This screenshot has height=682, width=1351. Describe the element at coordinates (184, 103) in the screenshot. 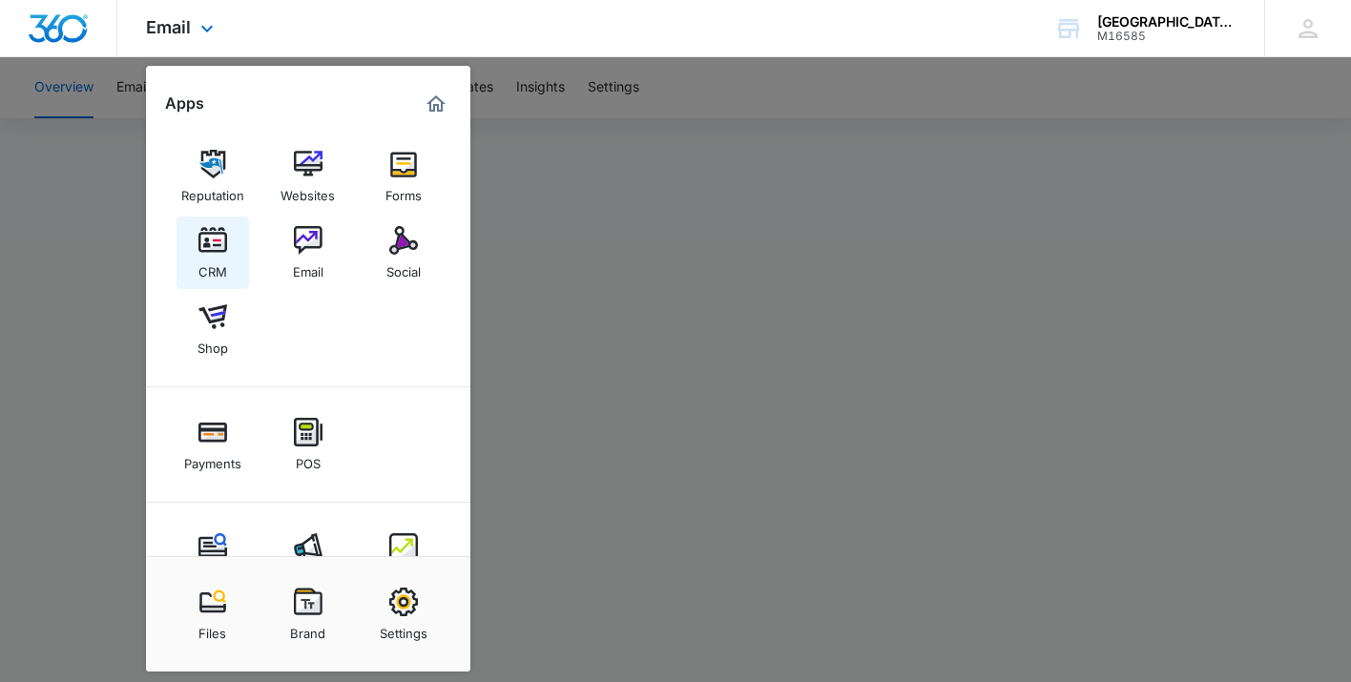

I see `h2: Apps` at that location.